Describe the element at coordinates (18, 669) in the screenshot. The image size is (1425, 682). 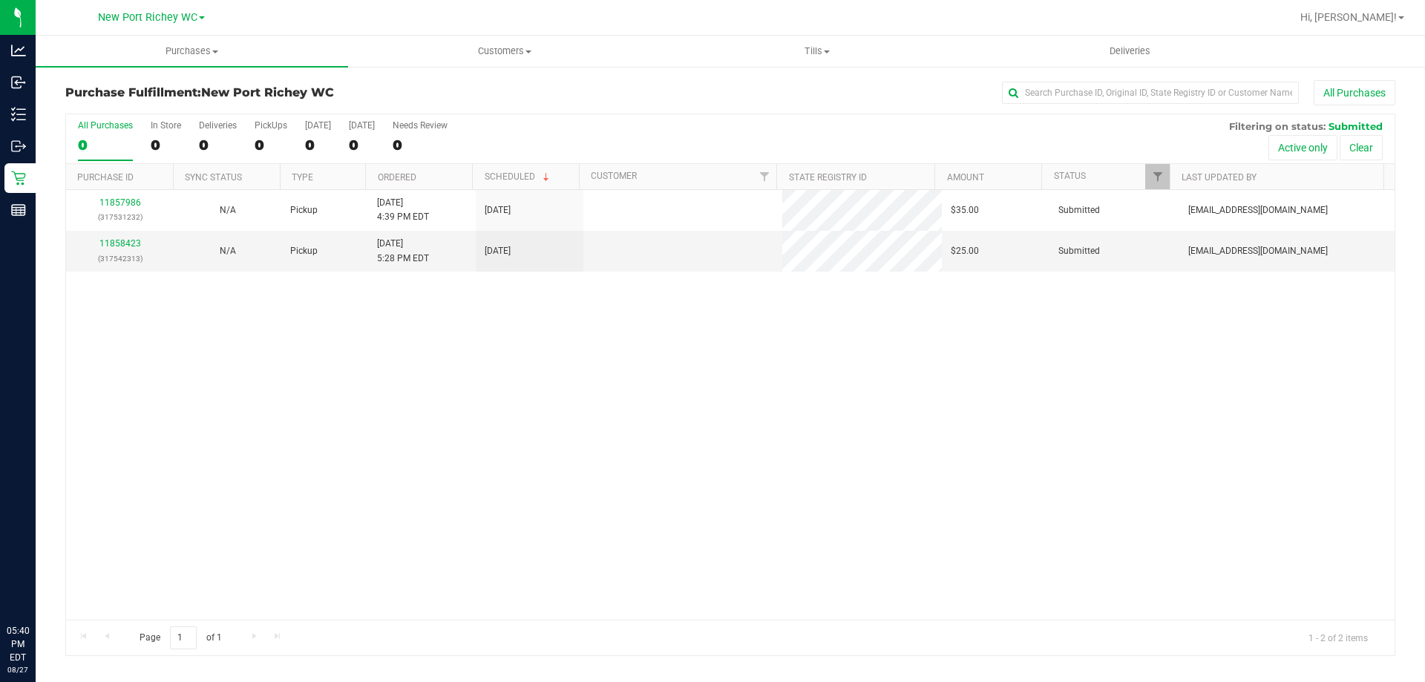
I see `p: 08/27` at that location.